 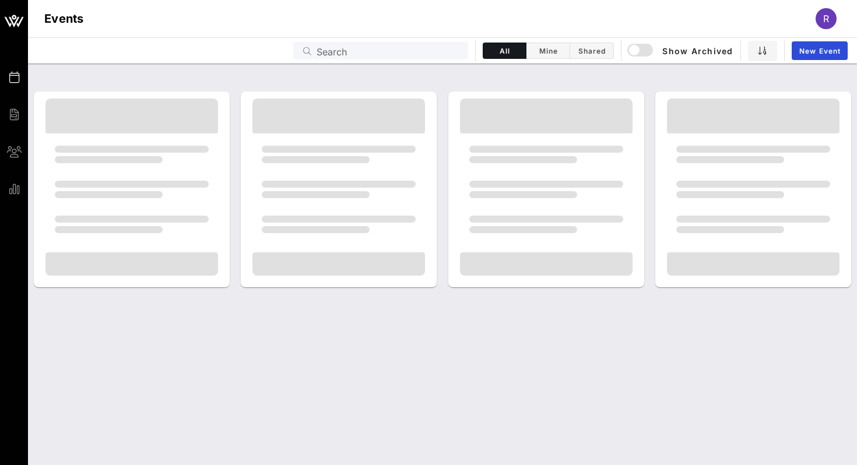 What do you see at coordinates (592, 51) in the screenshot?
I see `span: Shared` at bounding box center [592, 51].